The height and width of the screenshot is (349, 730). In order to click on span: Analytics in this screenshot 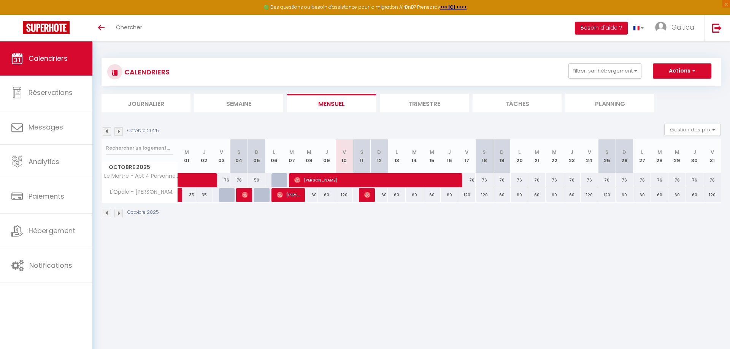, I will do `click(44, 162)`.